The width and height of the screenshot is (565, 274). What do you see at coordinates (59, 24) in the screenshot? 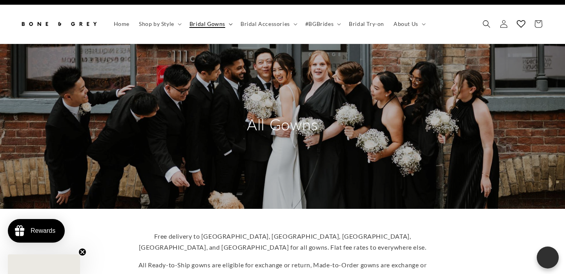
I see `img: Bone and Grey Bridal` at bounding box center [59, 24].